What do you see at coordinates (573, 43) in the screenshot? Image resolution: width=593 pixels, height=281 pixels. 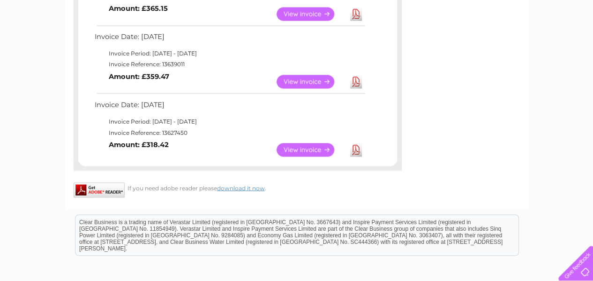 I see `a: Log out` at bounding box center [573, 43].